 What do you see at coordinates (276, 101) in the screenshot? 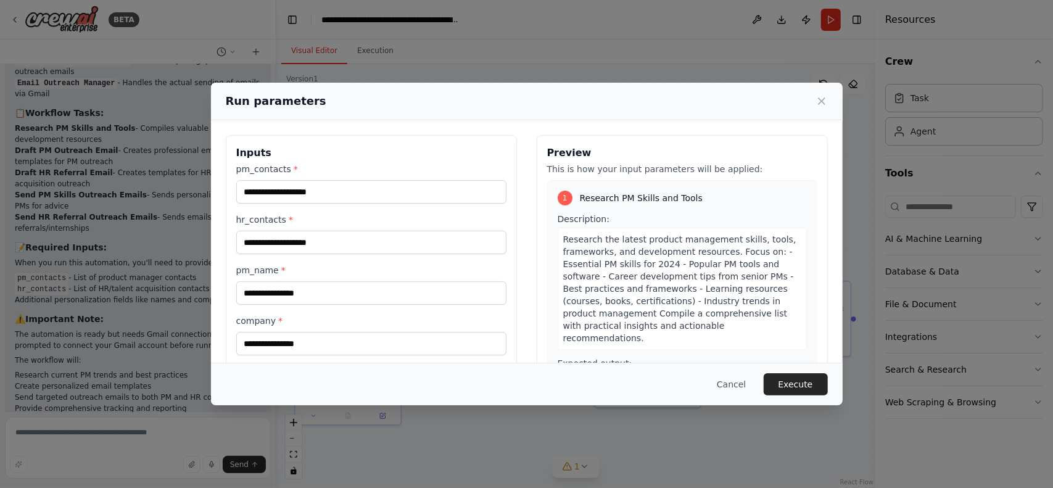
I see `h2: Run parameters` at bounding box center [276, 101].